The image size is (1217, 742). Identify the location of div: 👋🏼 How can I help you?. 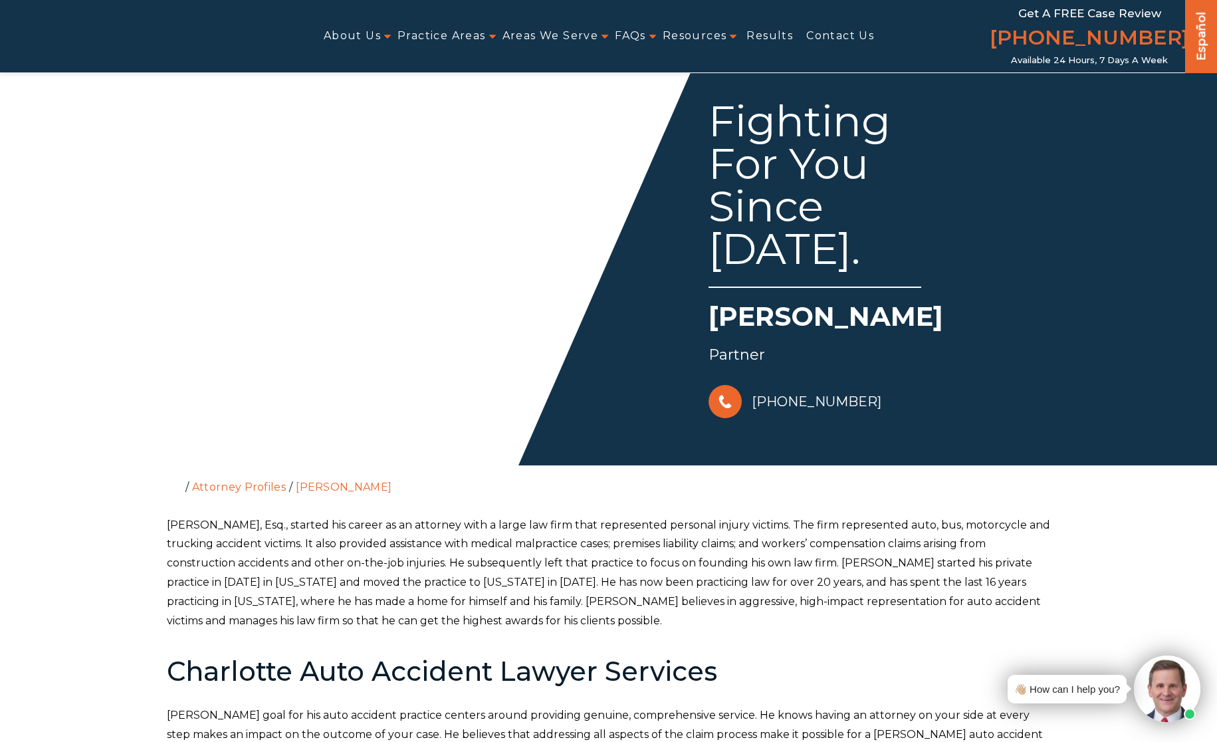
(1067, 689).